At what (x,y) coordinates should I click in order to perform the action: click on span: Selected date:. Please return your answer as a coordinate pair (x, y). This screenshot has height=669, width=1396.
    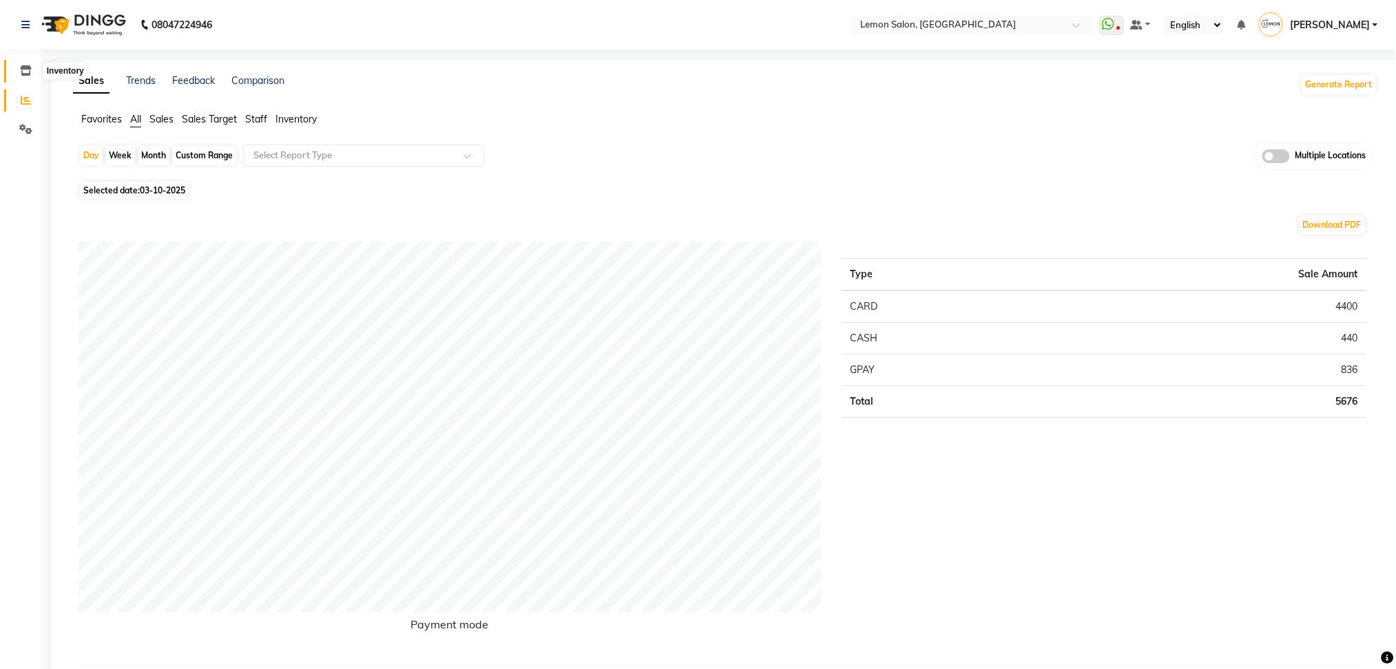
    Looking at the image, I should click on (134, 190).